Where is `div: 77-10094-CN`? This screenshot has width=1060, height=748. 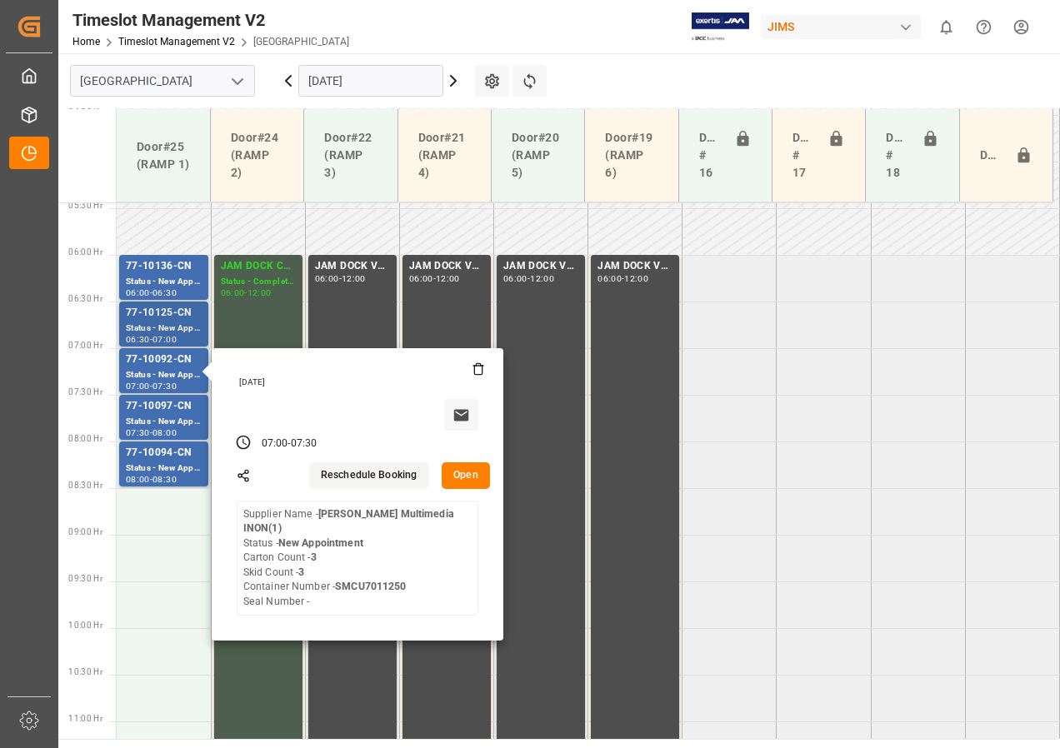 div: 77-10094-CN is located at coordinates (163, 453).